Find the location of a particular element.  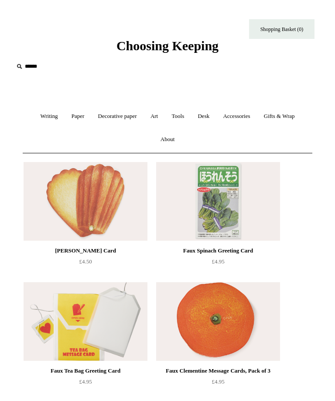

img: Madeleine Greeting Card is located at coordinates (86, 201).